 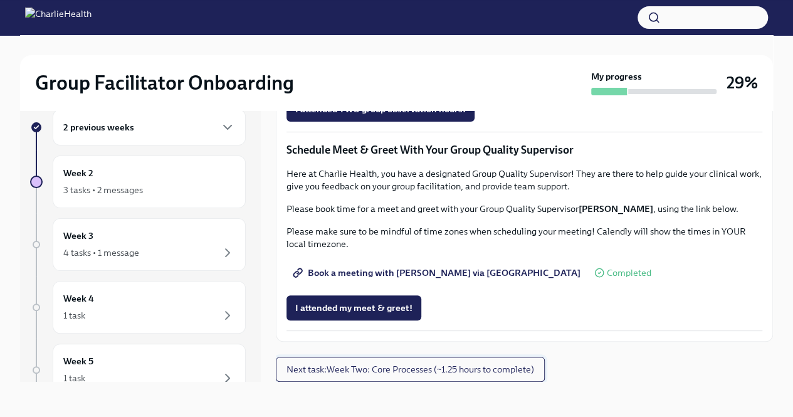 What do you see at coordinates (138, 182) in the screenshot?
I see `a: Week 23 tasks • 2 messages` at bounding box center [138, 182].